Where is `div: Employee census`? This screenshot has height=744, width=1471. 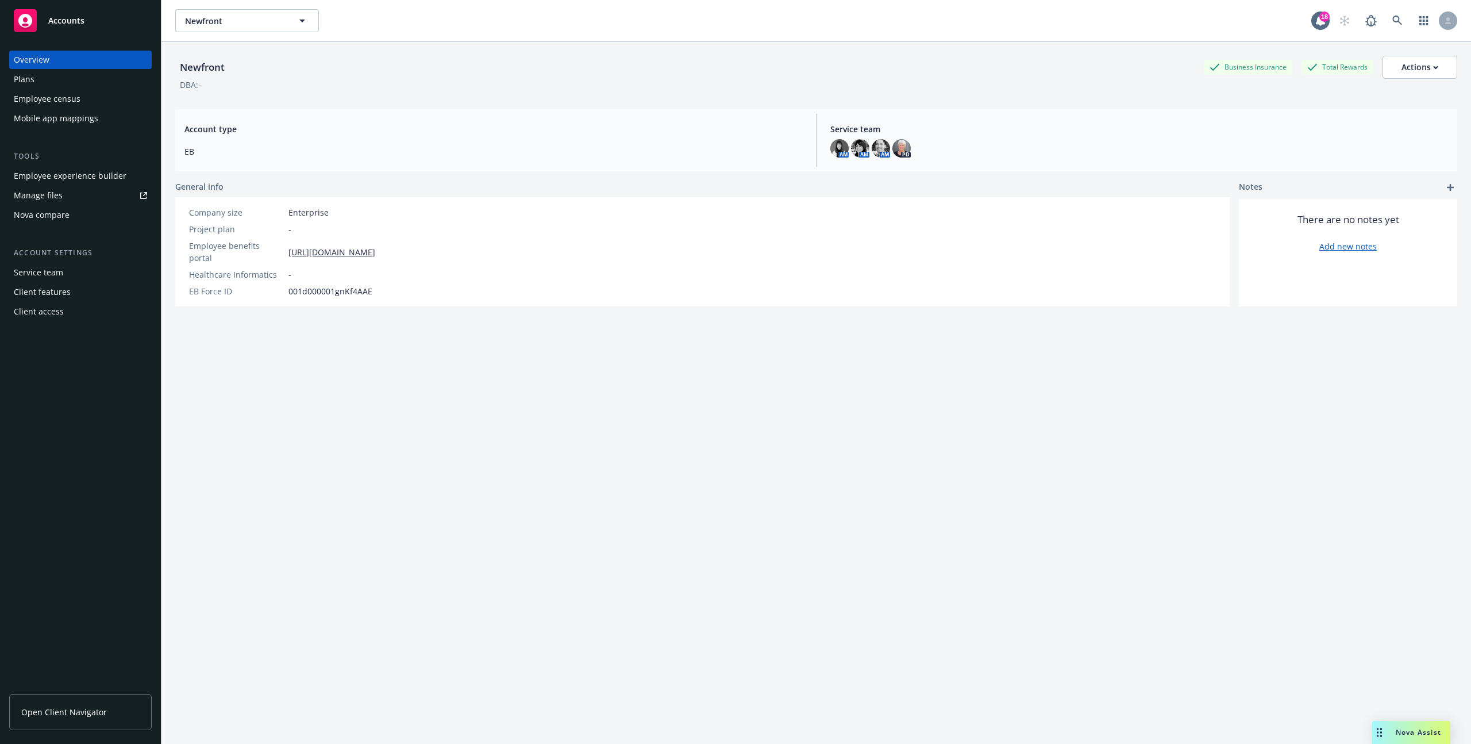
div: Employee census is located at coordinates (47, 99).